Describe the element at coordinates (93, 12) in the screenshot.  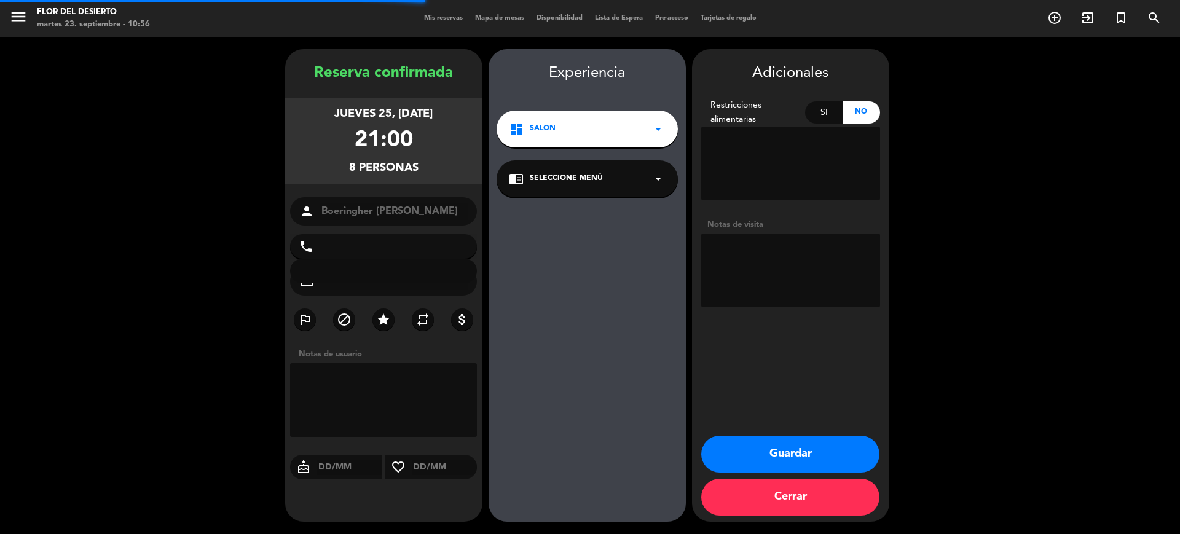
I see `div: FLOR DEL DESIERTO` at that location.